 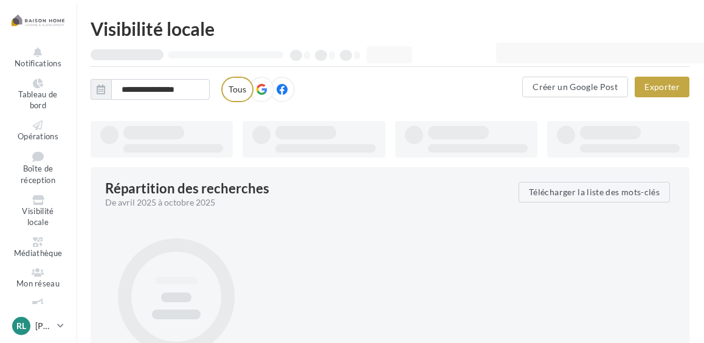 I want to click on div: Visibilité locale, so click(x=389, y=29).